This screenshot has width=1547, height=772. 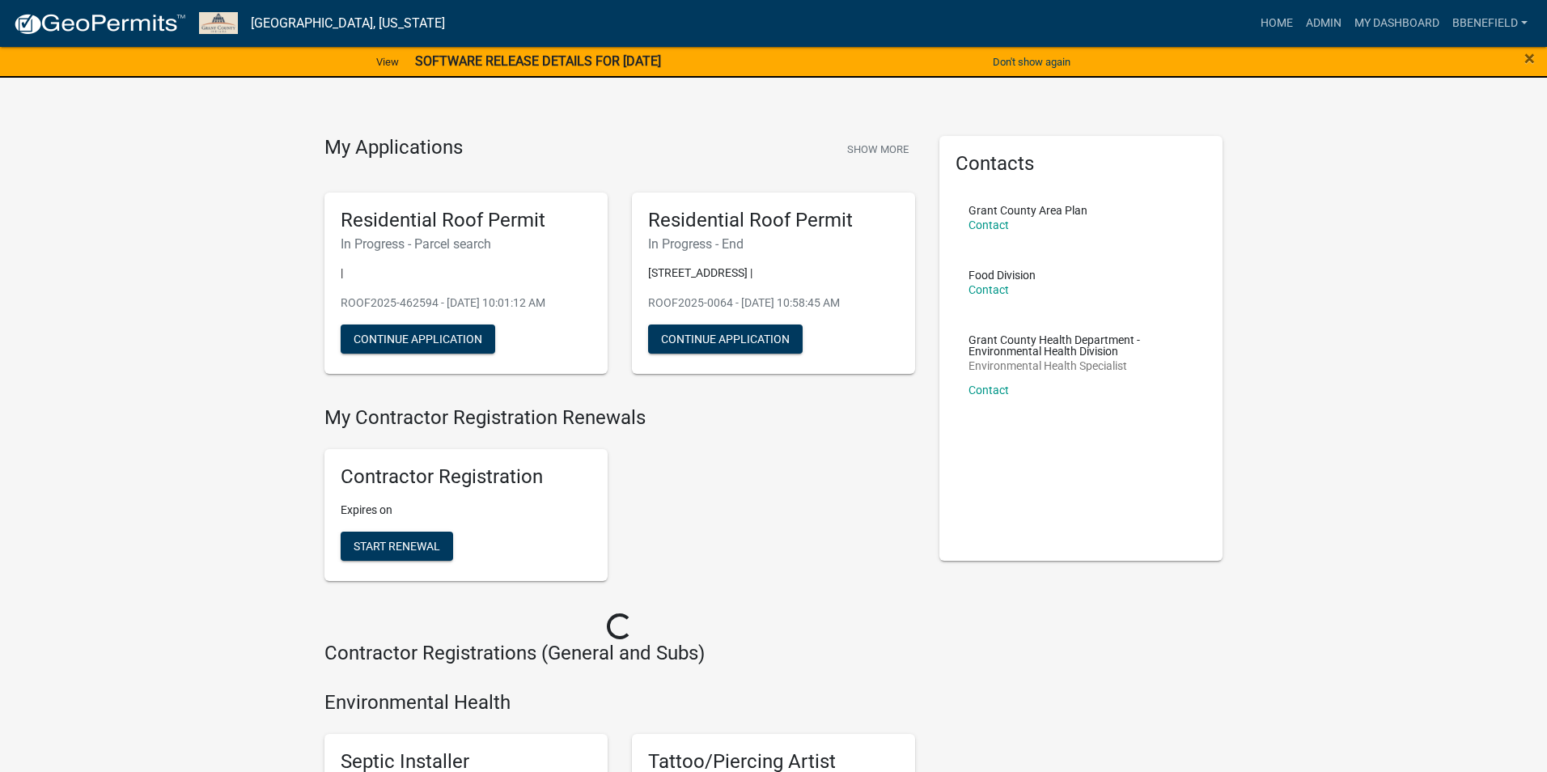 What do you see at coordinates (393, 148) in the screenshot?
I see `h4: My Applications` at bounding box center [393, 148].